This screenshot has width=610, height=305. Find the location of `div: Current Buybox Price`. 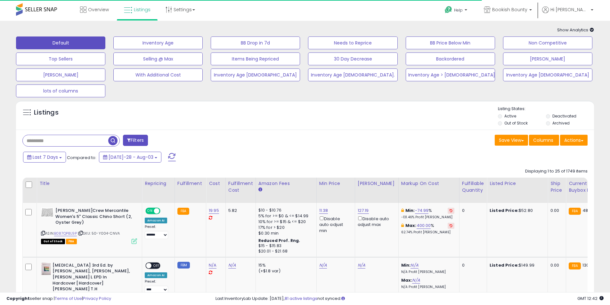

div: Current Buybox Price is located at coordinates (585, 187).